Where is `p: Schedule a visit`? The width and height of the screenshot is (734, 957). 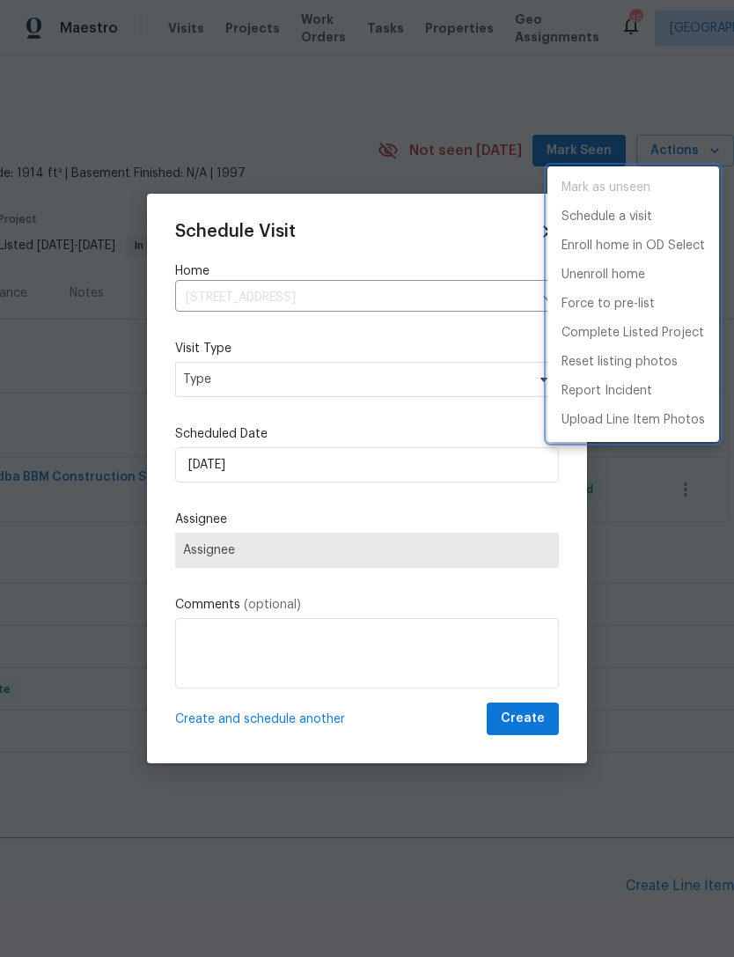
p: Schedule a visit is located at coordinates (607, 217).